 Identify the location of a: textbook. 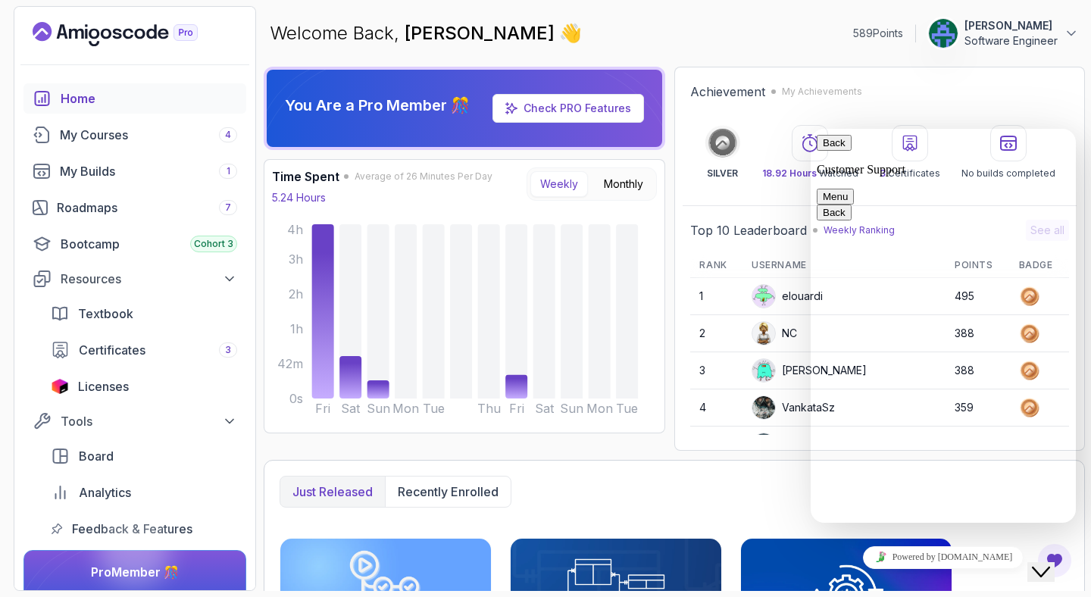
(144, 314).